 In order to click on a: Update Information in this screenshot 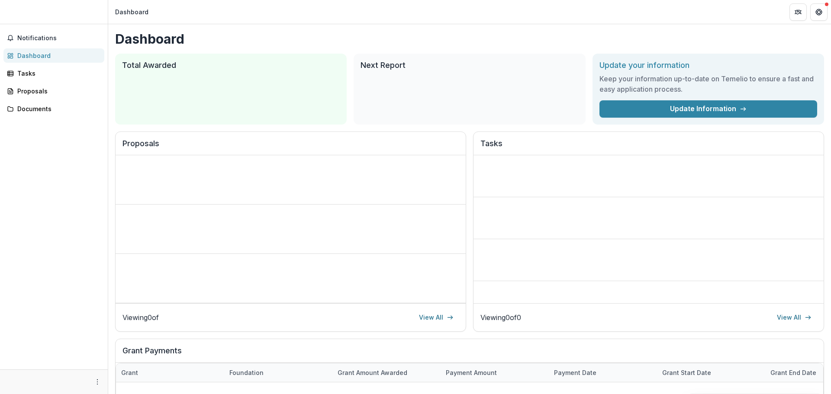, I will do `click(708, 109)`.